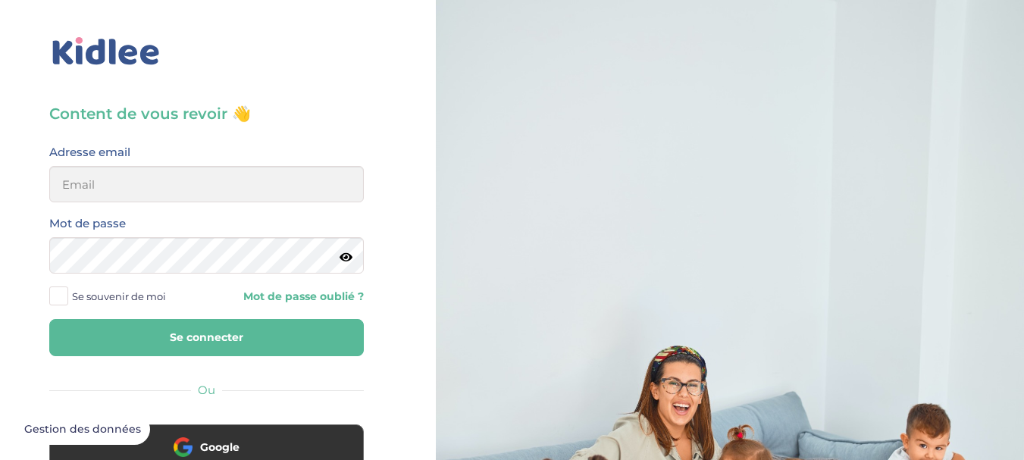 The image size is (1024, 460). What do you see at coordinates (83, 430) in the screenshot?
I see `span: Gestion des données` at bounding box center [83, 430].